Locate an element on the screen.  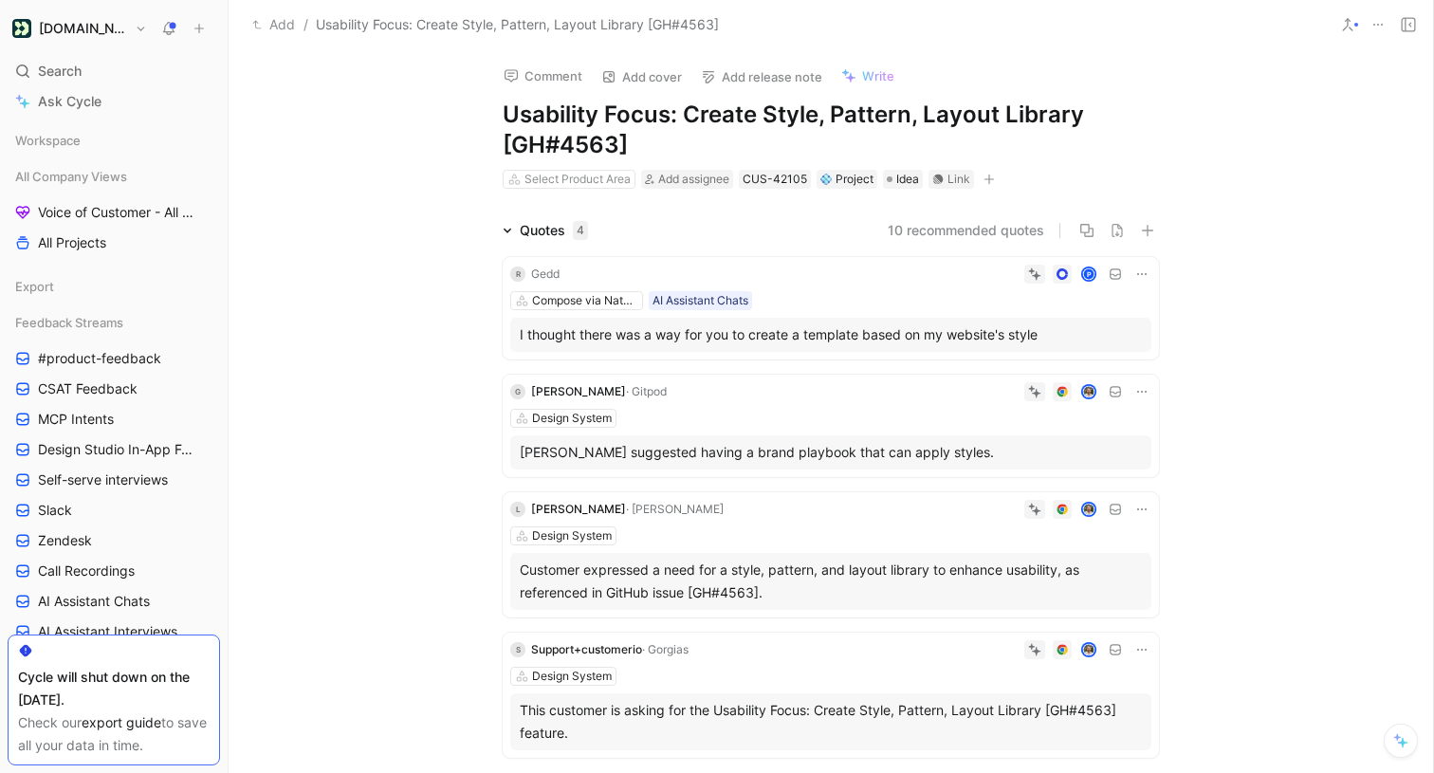
button: Add is located at coordinates (273, 25).